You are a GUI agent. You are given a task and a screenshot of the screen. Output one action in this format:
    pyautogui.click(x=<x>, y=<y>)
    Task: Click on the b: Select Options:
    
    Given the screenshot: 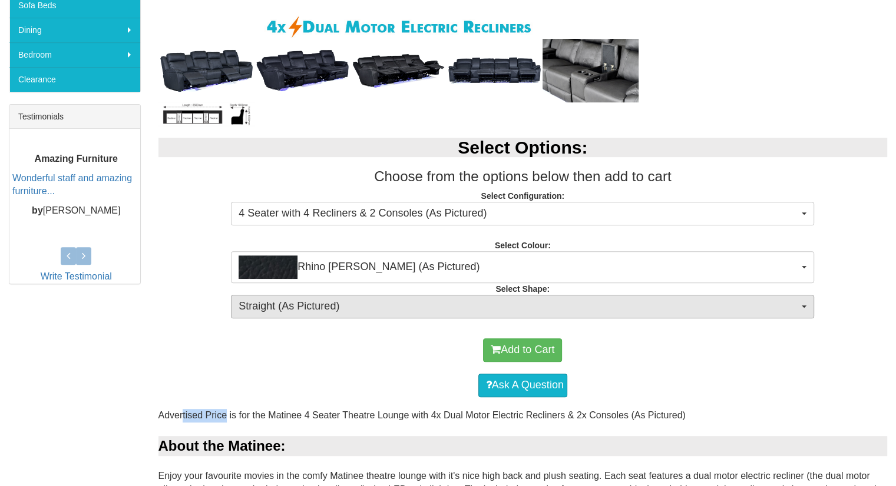 What is the action you would take?
    pyautogui.click(x=522, y=147)
    